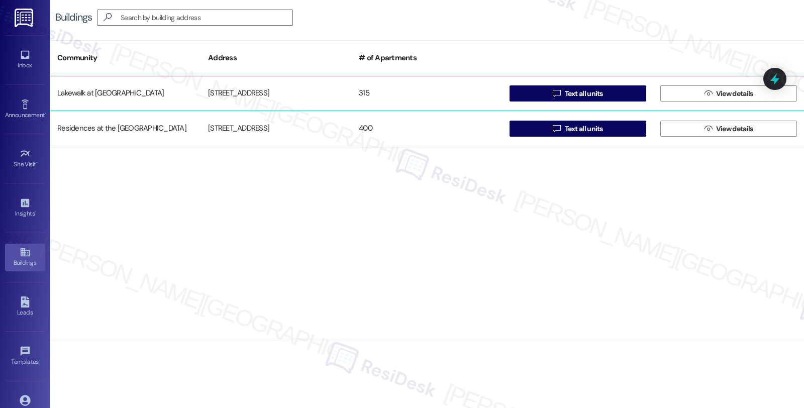  I want to click on div: Community, so click(126, 58).